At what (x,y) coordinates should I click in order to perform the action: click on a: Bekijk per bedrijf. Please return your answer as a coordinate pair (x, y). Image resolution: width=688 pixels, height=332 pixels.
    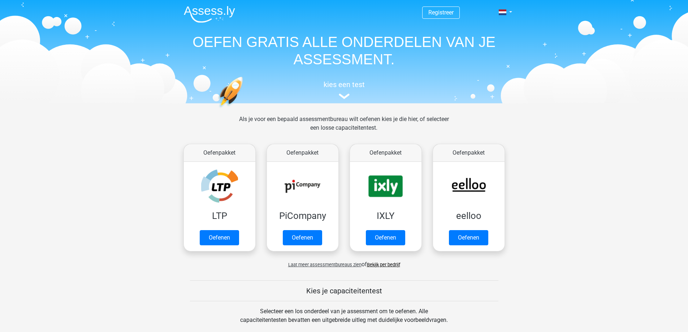
    Looking at the image, I should click on (383, 264).